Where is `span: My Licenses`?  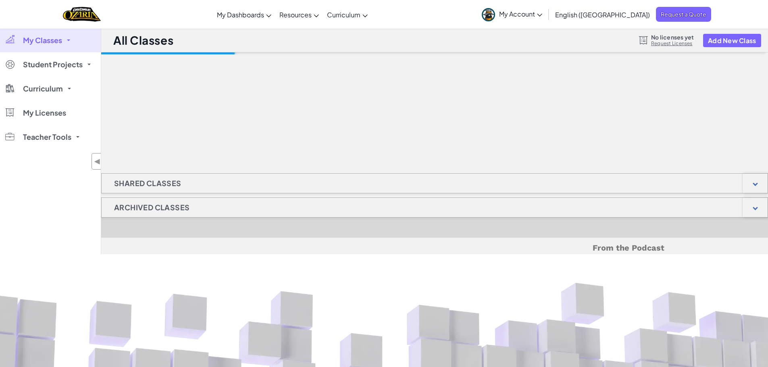 span: My Licenses is located at coordinates (44, 113).